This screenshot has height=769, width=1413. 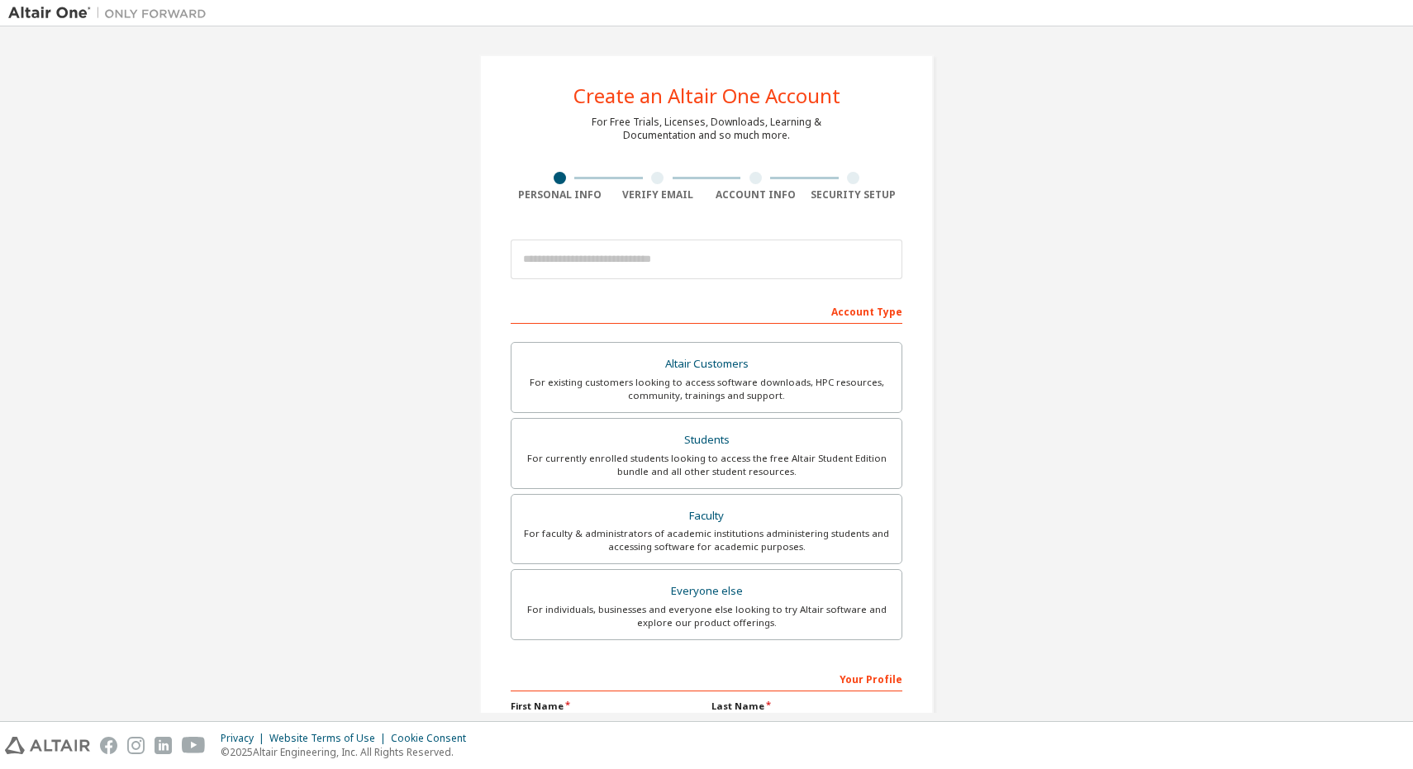 I want to click on p: © 2025 Altair Engineering, Inc. All Rights Reserved., so click(x=348, y=752).